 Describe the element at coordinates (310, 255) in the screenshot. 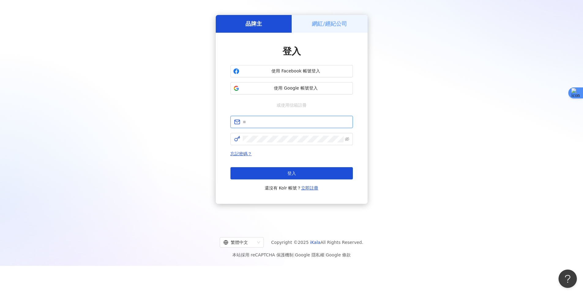

I see `a: Google 隱私權` at that location.